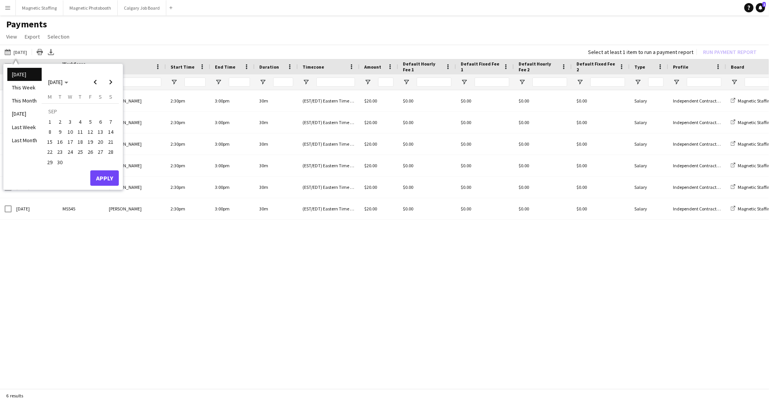  Describe the element at coordinates (90, 152) in the screenshot. I see `span: 26` at that location.